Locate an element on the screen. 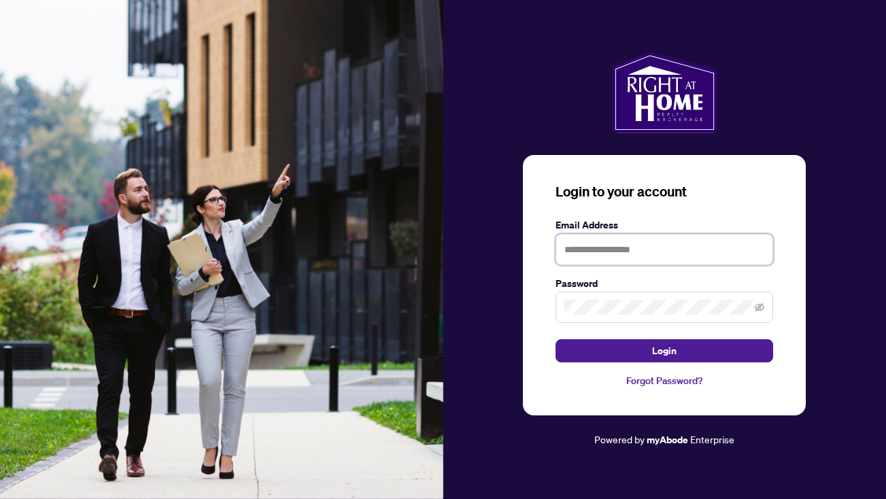 This screenshot has height=499, width=886. label: Password is located at coordinates (664, 283).